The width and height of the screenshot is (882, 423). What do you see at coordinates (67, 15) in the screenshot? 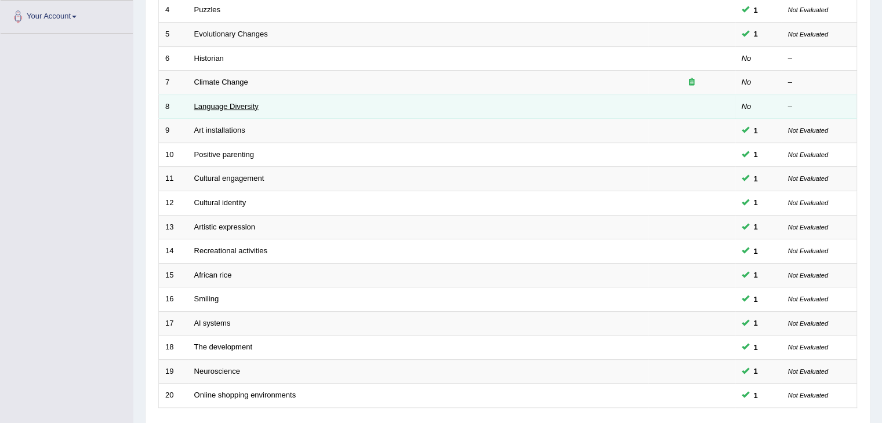
I see `a: Your Account` at bounding box center [67, 15].